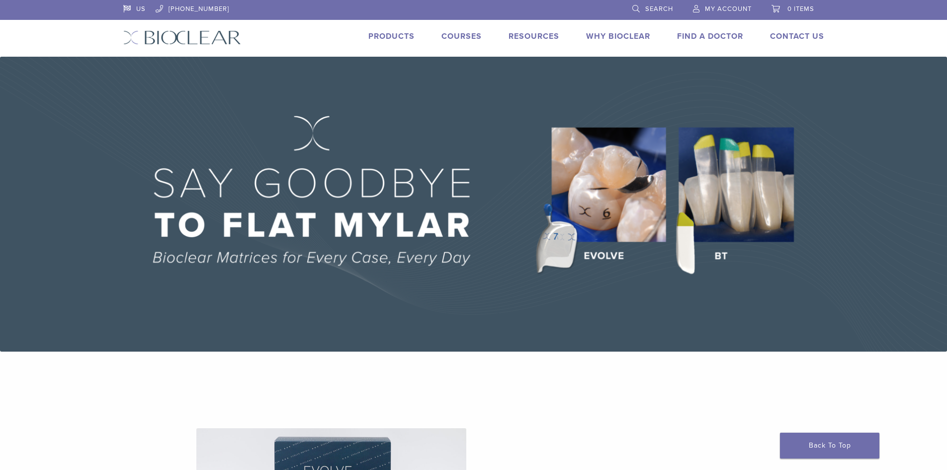 Image resolution: width=947 pixels, height=470 pixels. Describe the element at coordinates (391, 36) in the screenshot. I see `a: Products` at that location.